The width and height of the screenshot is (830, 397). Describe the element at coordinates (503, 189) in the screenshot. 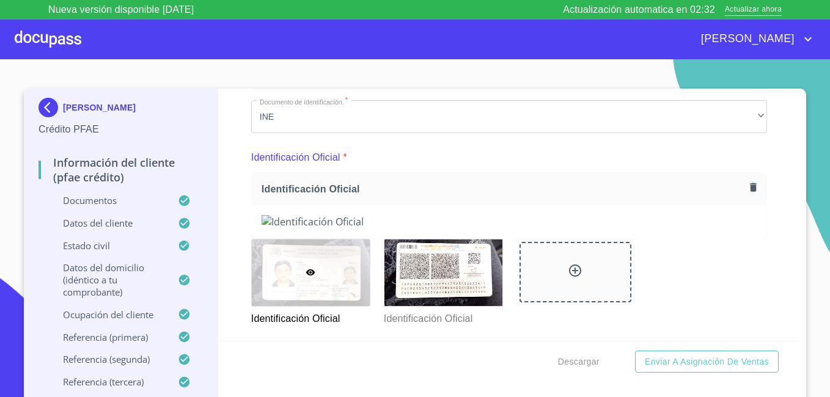

I see `span: Identificación Oficial` at that location.